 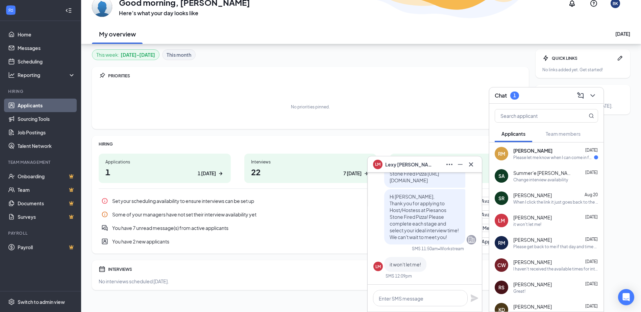 What do you see at coordinates (519, 291) in the screenshot?
I see `div: Great!` at bounding box center [519, 291].